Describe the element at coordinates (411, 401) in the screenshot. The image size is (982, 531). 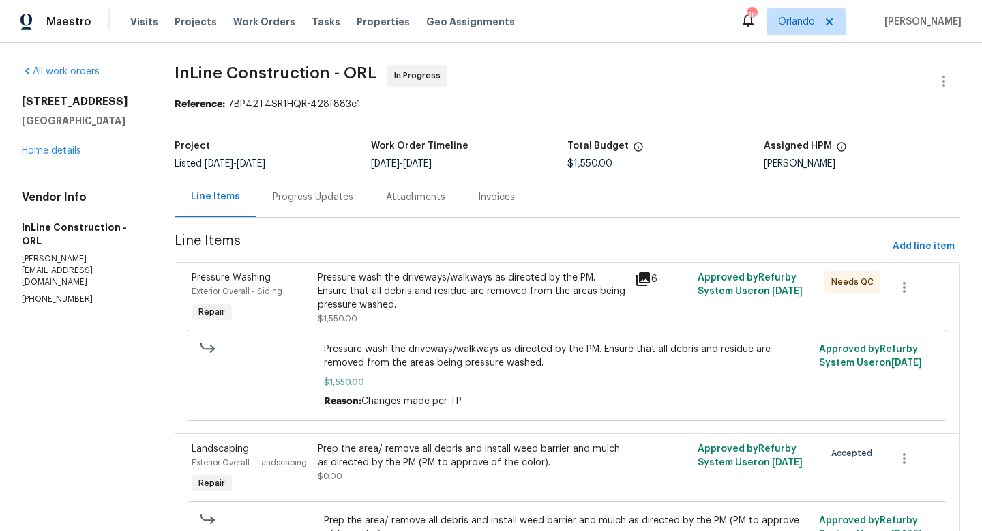
I see `span: Changes made per TP` at that location.